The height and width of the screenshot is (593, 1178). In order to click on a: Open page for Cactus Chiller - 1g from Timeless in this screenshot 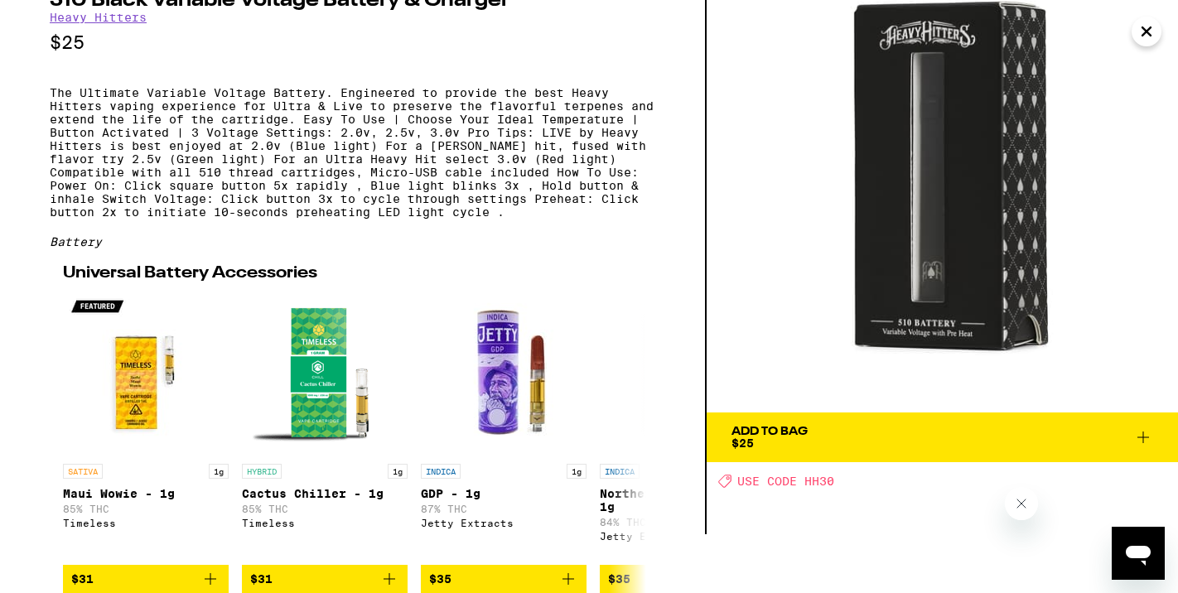, I will do `click(325, 428)`.